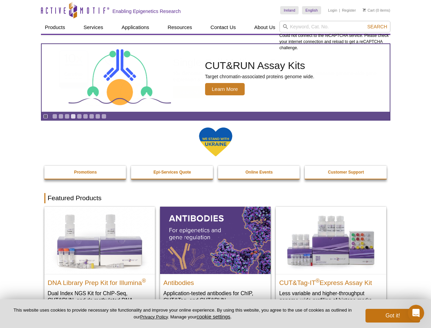  What do you see at coordinates (147, 11) in the screenshot?
I see `h2: Enabling Epigenetics Research` at bounding box center [147, 11].